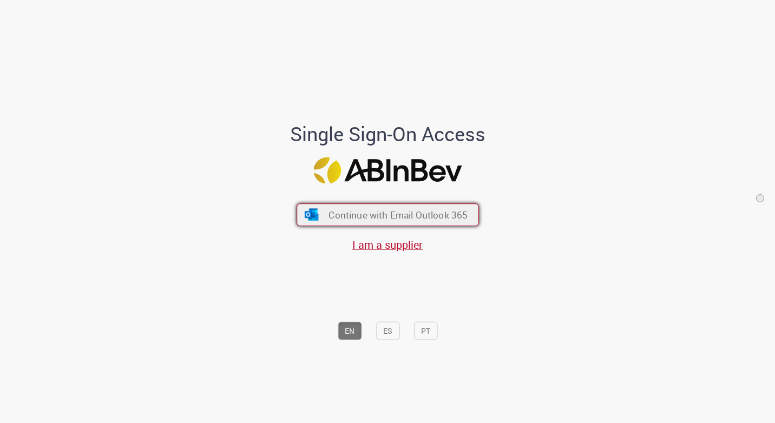 Image resolution: width=775 pixels, height=423 pixels. I want to click on button: ES, so click(387, 331).